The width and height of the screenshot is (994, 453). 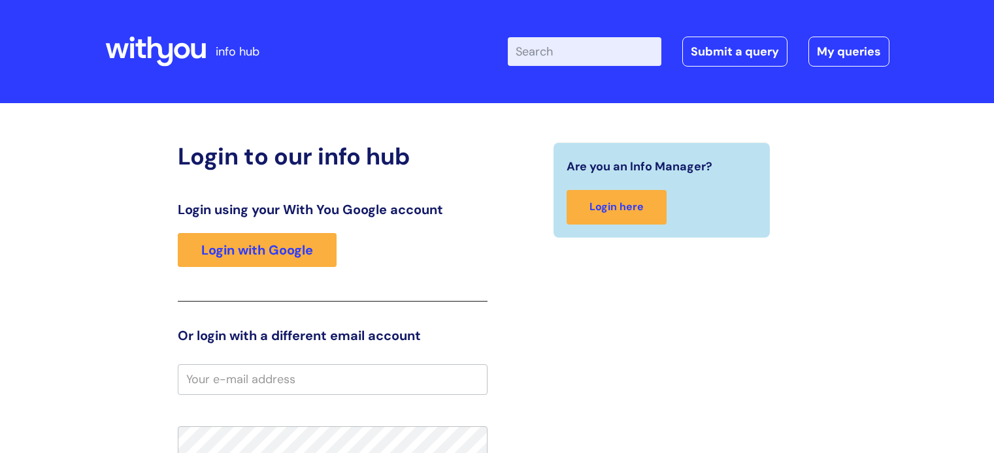 What do you see at coordinates (237, 52) in the screenshot?
I see `p: info hub` at bounding box center [237, 52].